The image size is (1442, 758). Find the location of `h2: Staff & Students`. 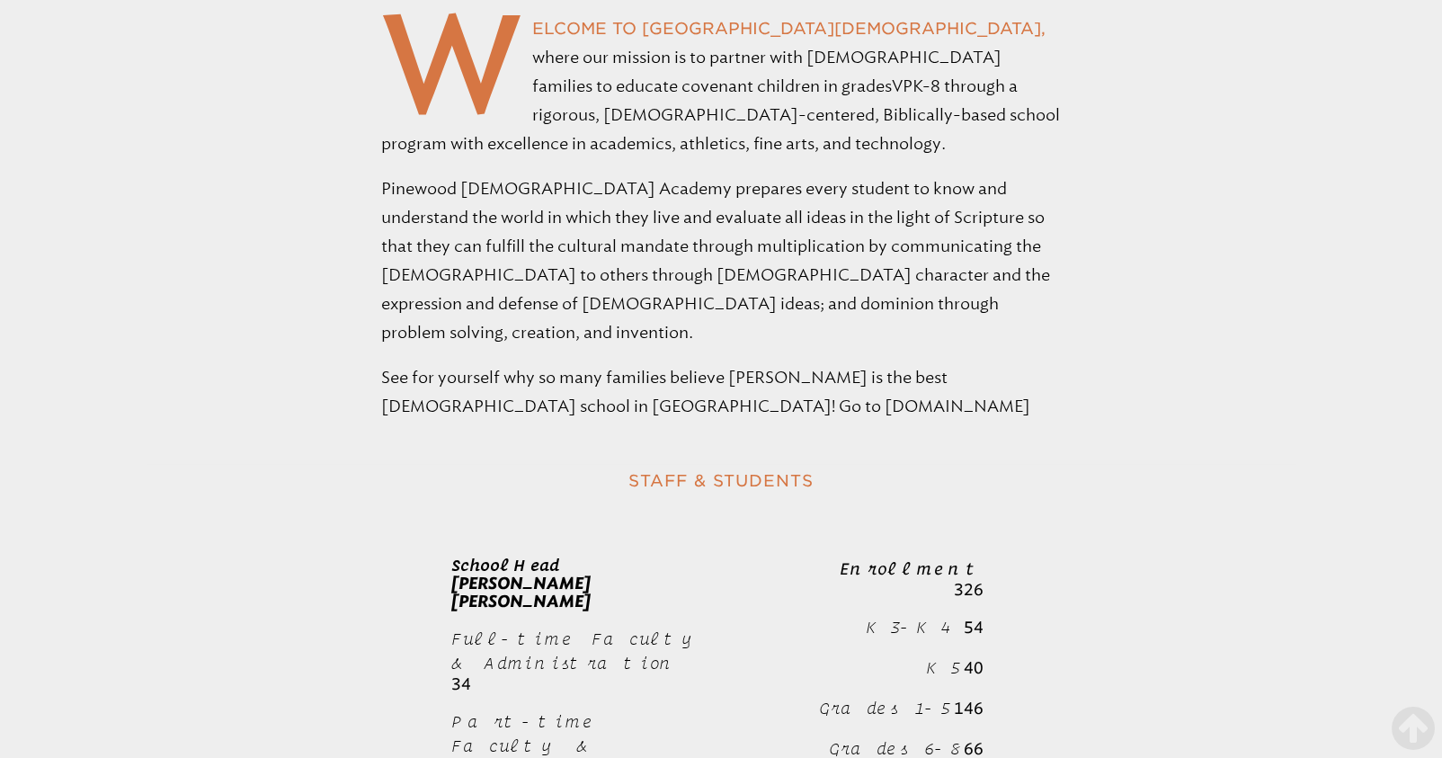

h2: Staff & Students is located at coordinates (721, 480).